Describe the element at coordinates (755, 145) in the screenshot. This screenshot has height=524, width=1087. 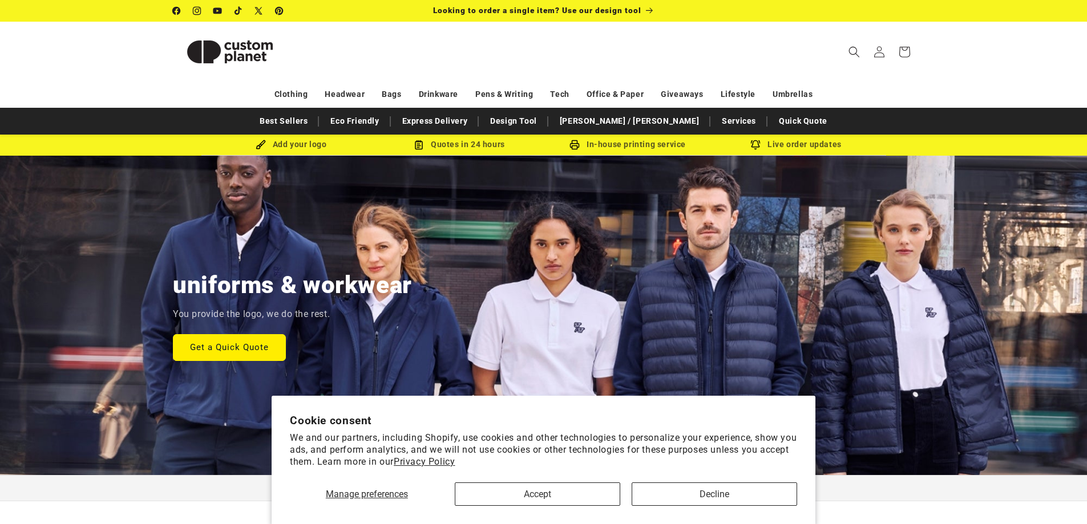
I see `img: Order updates` at that location.